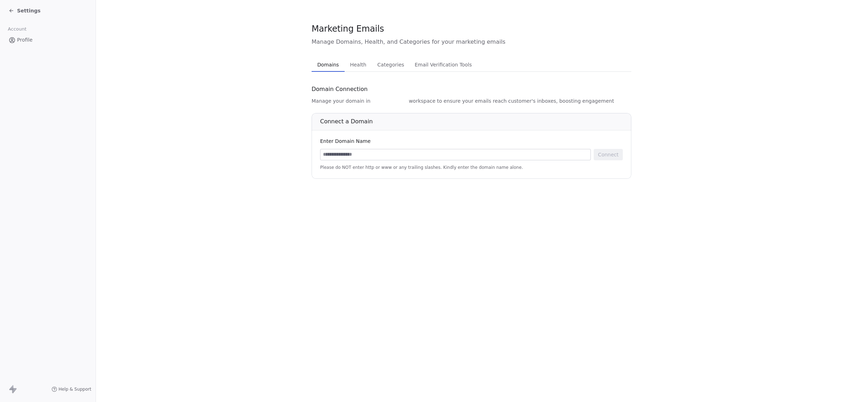 Image resolution: width=847 pixels, height=402 pixels. Describe the element at coordinates (458, 101) in the screenshot. I see `span: workspace to ensure your emails reach` at that location.